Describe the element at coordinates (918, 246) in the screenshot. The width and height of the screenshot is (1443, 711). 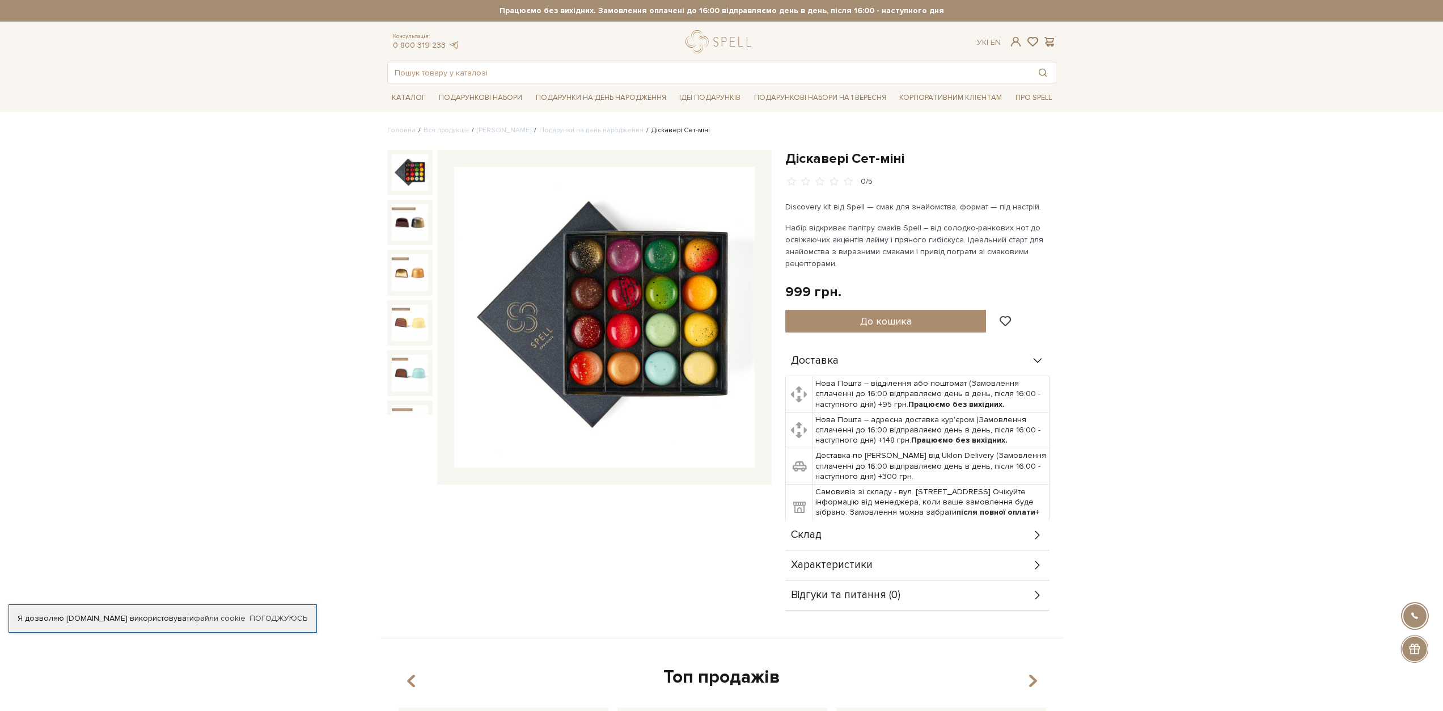
I see `p: Набір відкриває палітру смаків Spell – від солодко-ранкових нот до освіжаючих акцентів лайму і пр...` at that location.